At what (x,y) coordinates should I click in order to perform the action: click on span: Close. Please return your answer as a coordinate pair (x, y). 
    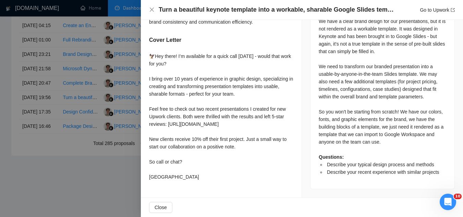
    Looking at the image, I should click on (161, 207).